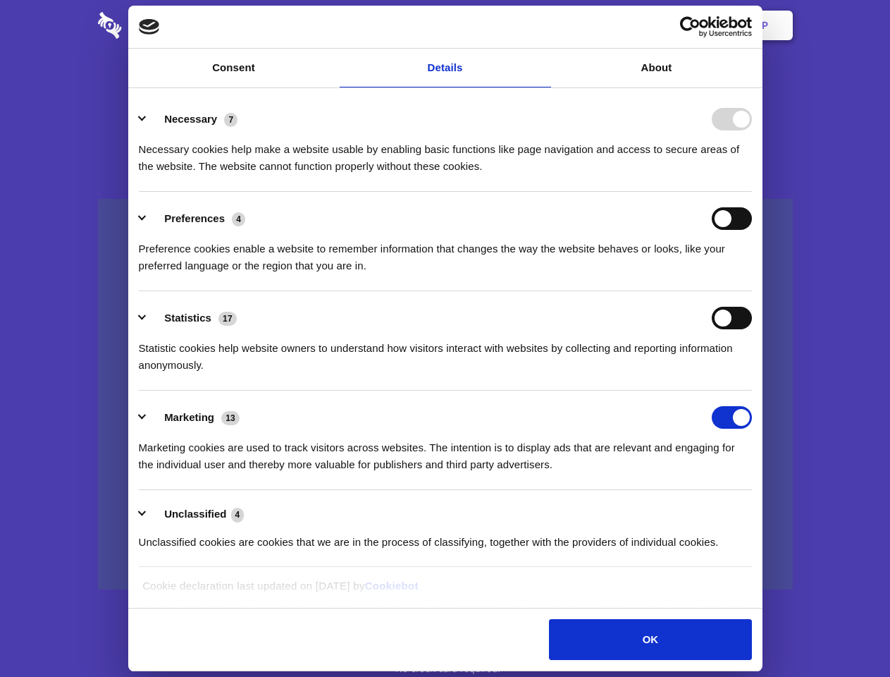 This screenshot has width=890, height=677. I want to click on a: Consent, so click(234, 68).